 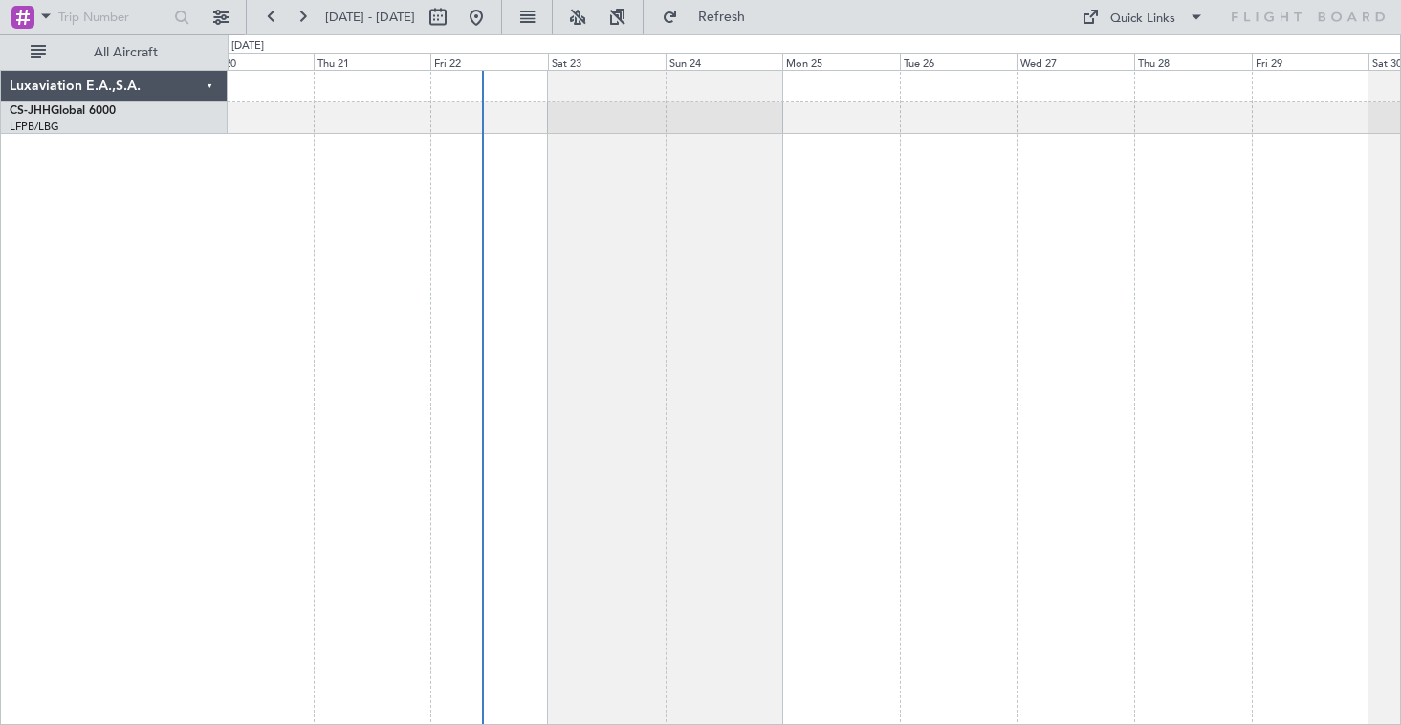 What do you see at coordinates (1143, 19) in the screenshot?
I see `div: Quick Links` at bounding box center [1143, 19].